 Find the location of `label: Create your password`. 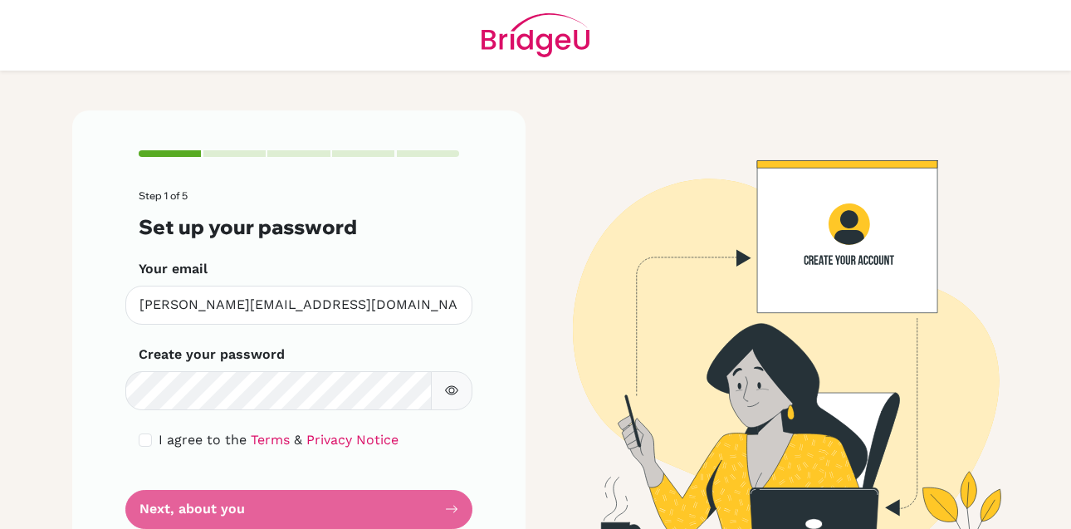

label: Create your password is located at coordinates (212, 355).